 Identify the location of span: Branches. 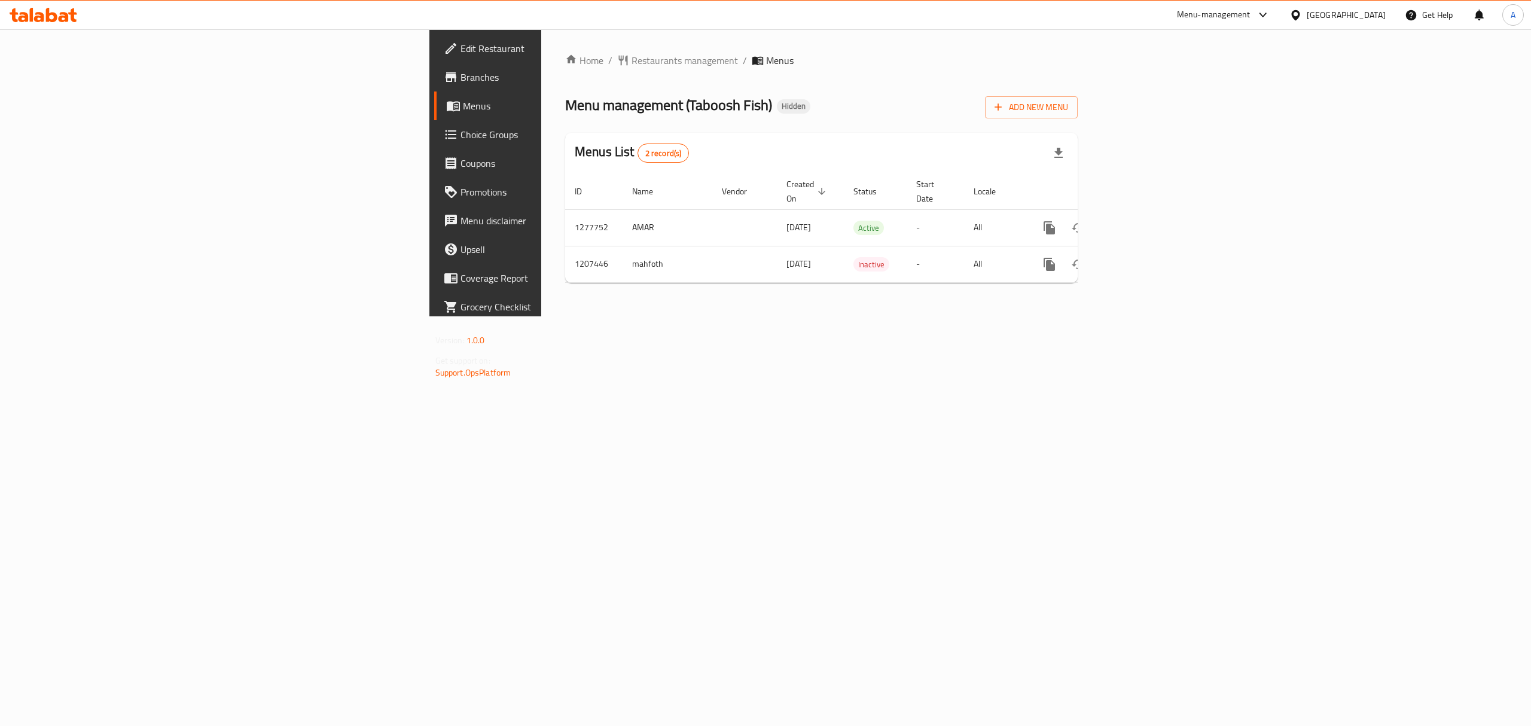
(568, 77).